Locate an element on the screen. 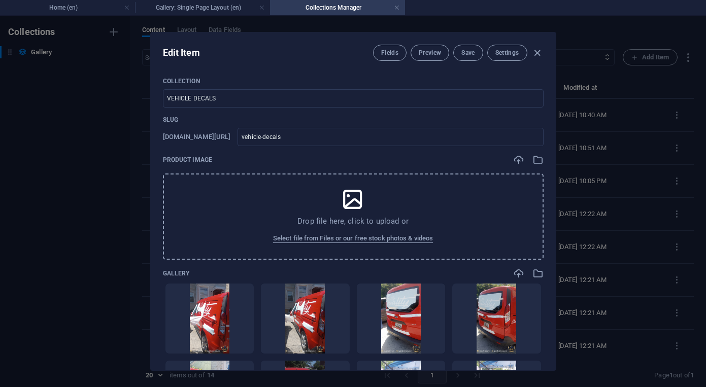 This screenshot has height=387, width=706. li: IMG_20240601_142914457_web-ZKDECEBubatnrvRtbjWaHw.jpg is located at coordinates (210, 319).